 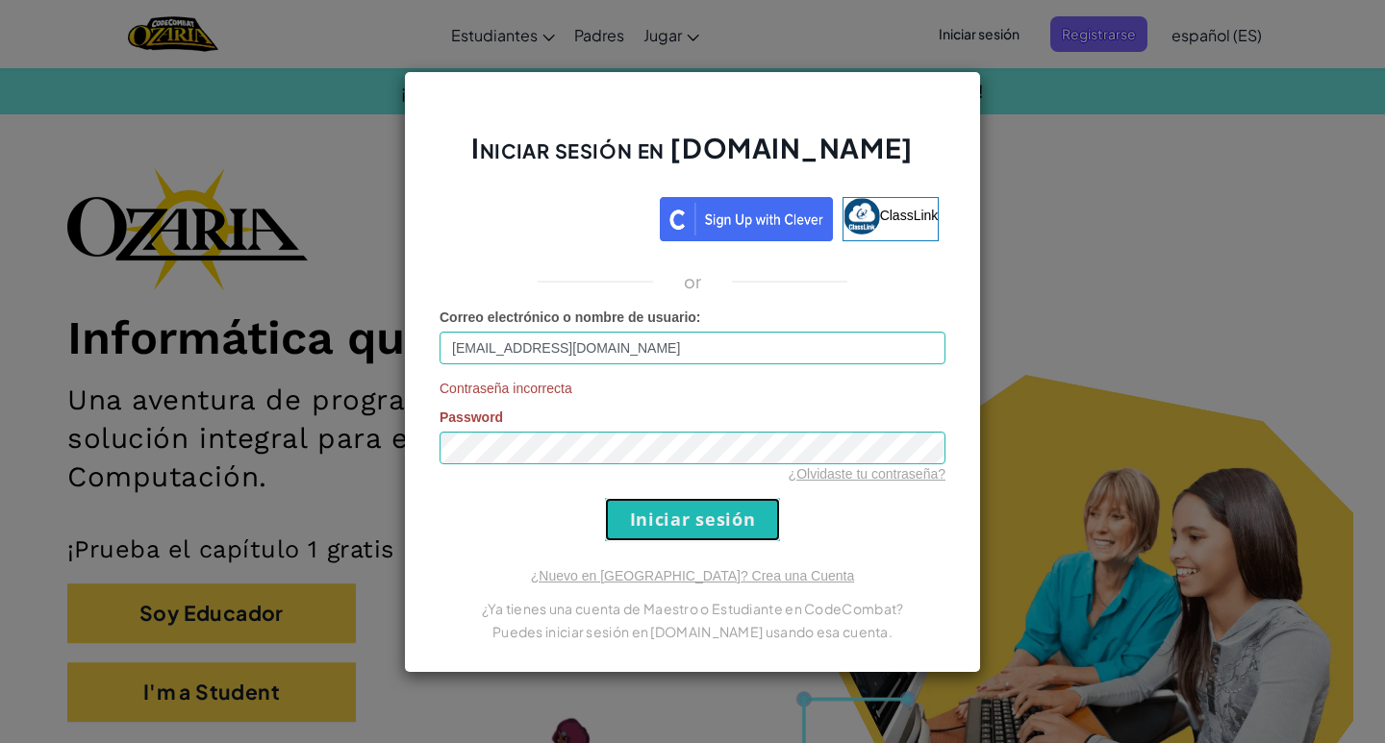 I want to click on span: ClassLink, so click(x=909, y=214).